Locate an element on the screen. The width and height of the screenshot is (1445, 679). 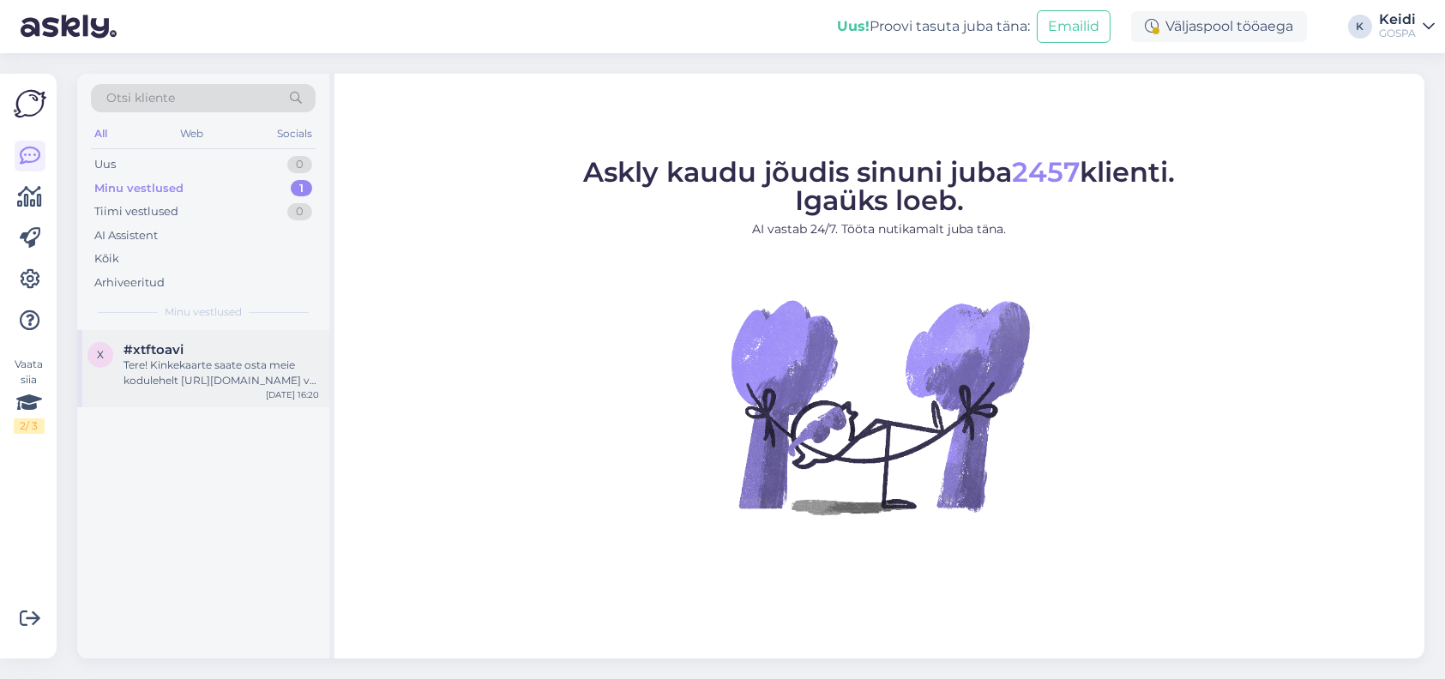
b: Uus! is located at coordinates (853, 26).